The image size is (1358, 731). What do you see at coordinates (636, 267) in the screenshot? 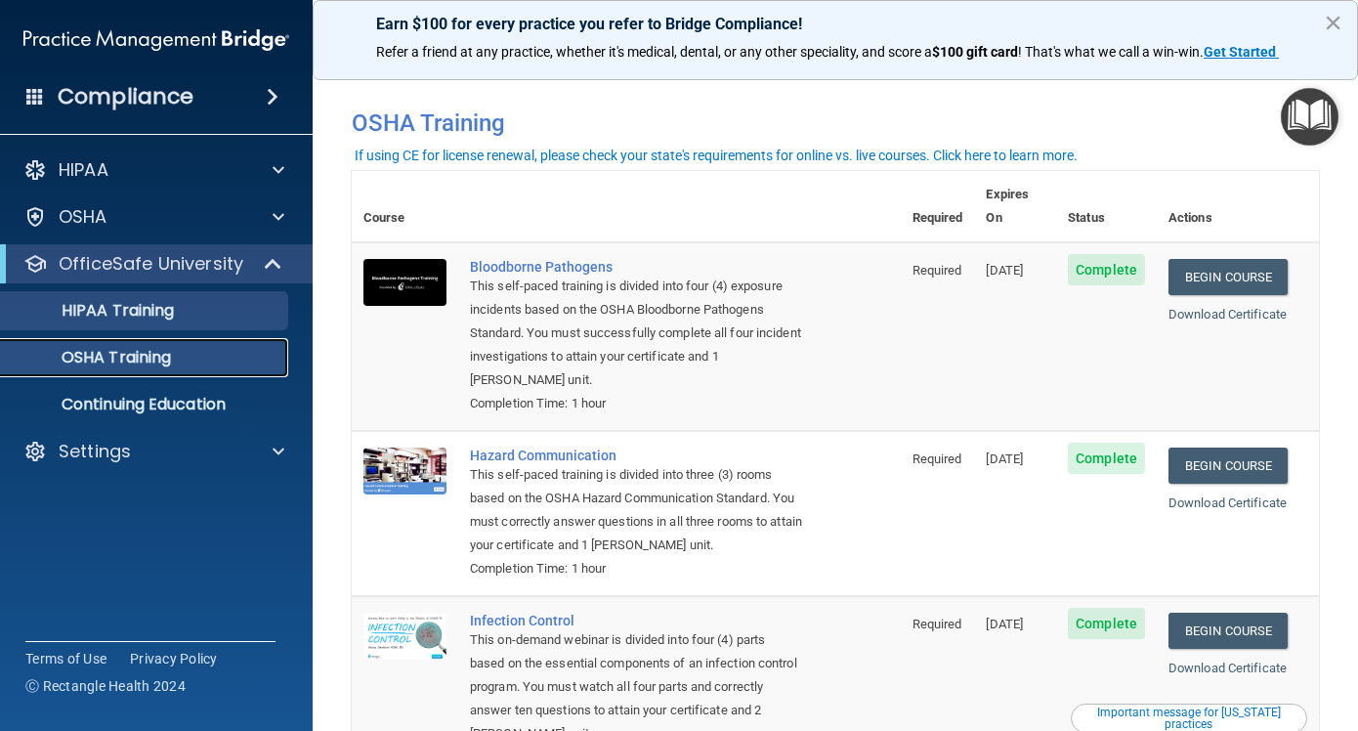
I see `div: Bloodborne Pathogens` at bounding box center [636, 267].